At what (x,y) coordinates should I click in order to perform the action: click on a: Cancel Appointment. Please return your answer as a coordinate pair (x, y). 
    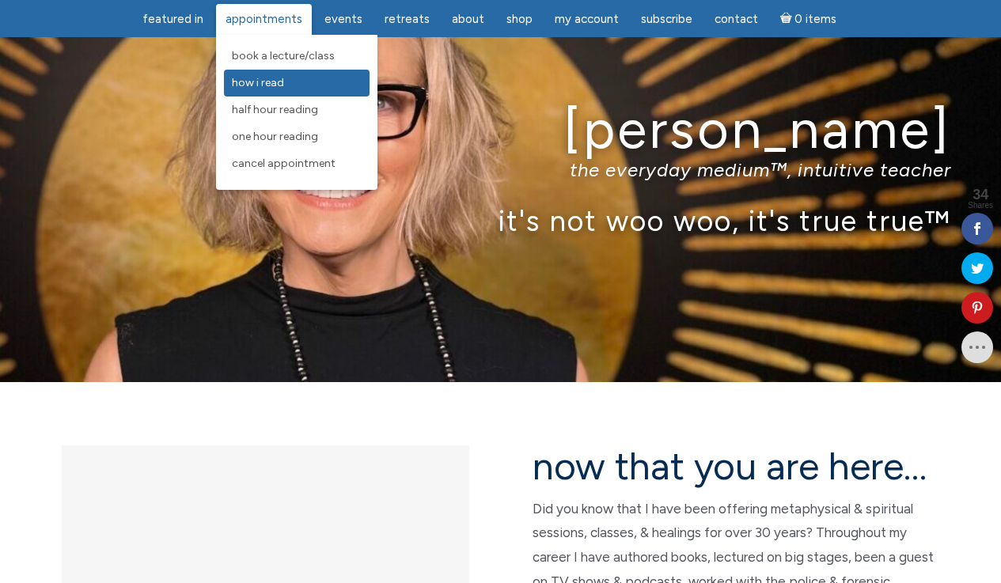
    Looking at the image, I should click on (297, 164).